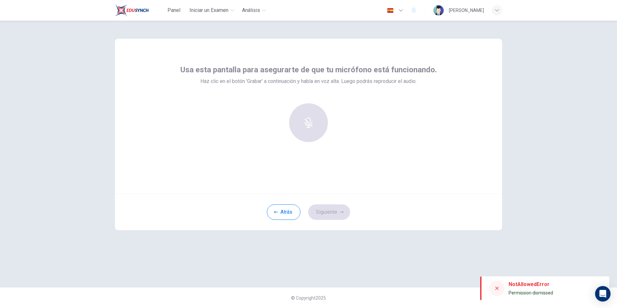 The height and width of the screenshot is (308, 617). Describe the element at coordinates (309, 298) in the screenshot. I see `span: © Copyright 2025` at that location.